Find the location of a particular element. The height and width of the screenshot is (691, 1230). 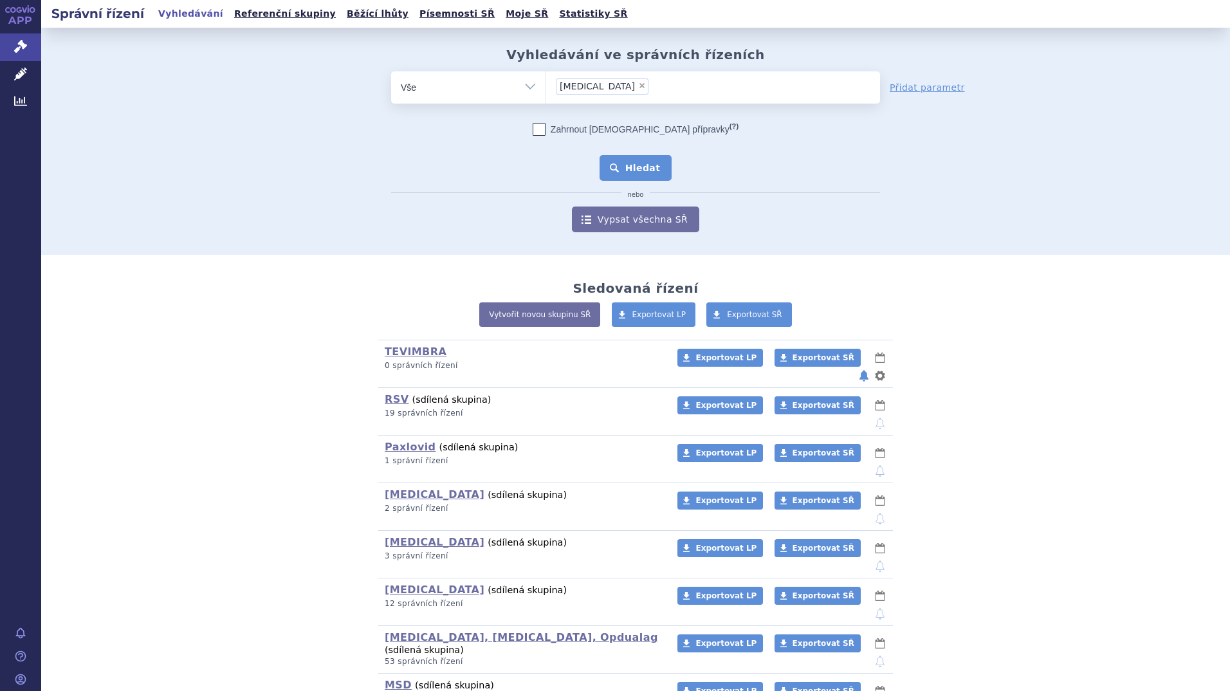

a: Paxlovid is located at coordinates (410, 447).